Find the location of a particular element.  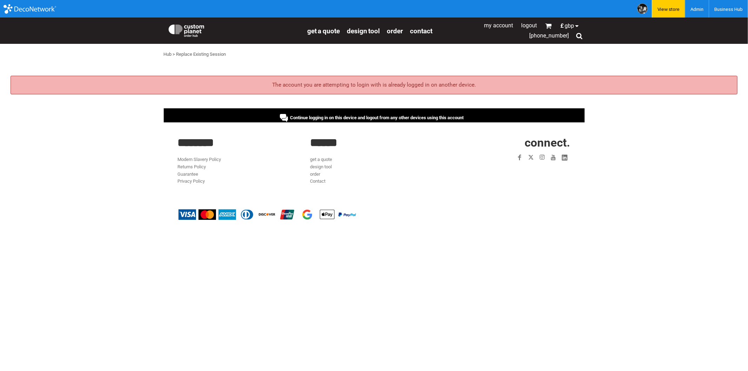

div: The account you are attempting to login with is already logged in on another device. is located at coordinates (374, 85).